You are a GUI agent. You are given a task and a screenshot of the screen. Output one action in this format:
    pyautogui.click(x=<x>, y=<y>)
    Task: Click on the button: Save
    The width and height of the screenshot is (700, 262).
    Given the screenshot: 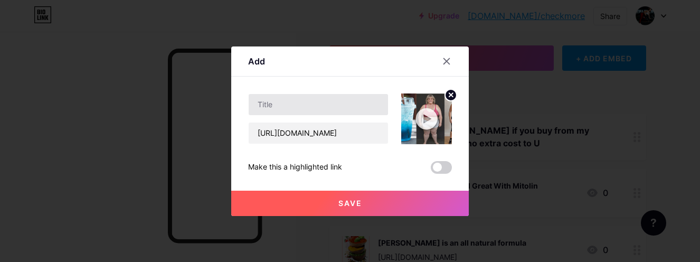 What is the action you would take?
    pyautogui.click(x=350, y=203)
    